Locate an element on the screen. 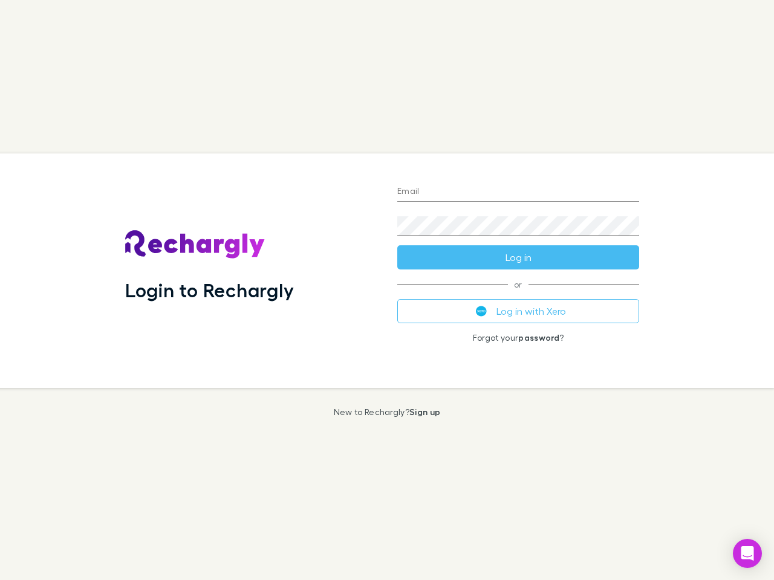  img: Rechargly's Logo is located at coordinates (195, 245).